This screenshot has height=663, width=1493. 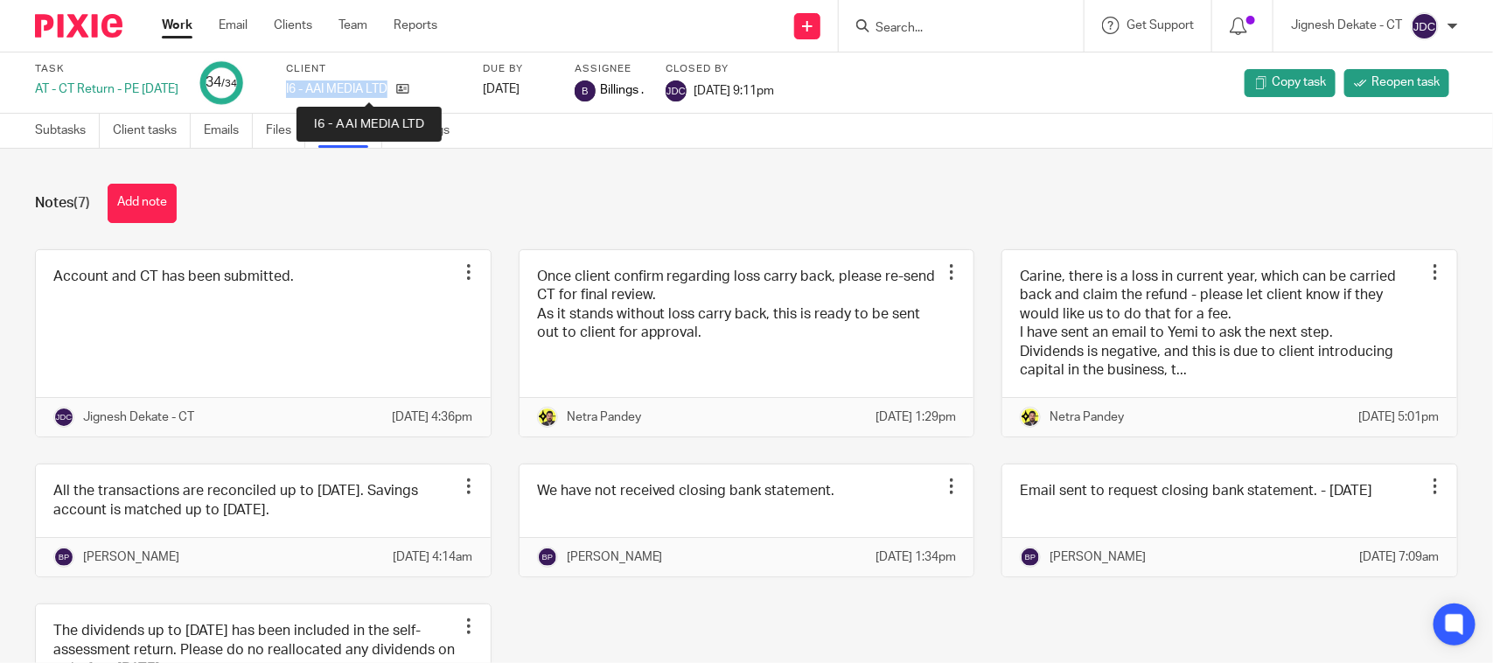 What do you see at coordinates (142, 203) in the screenshot?
I see `button: Add note` at bounding box center [142, 203].